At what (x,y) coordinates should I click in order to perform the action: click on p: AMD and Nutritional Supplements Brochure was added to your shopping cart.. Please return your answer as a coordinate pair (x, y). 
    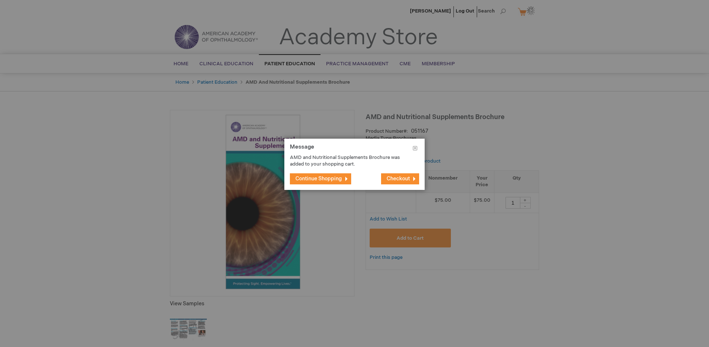
    Looking at the image, I should click on (349, 161).